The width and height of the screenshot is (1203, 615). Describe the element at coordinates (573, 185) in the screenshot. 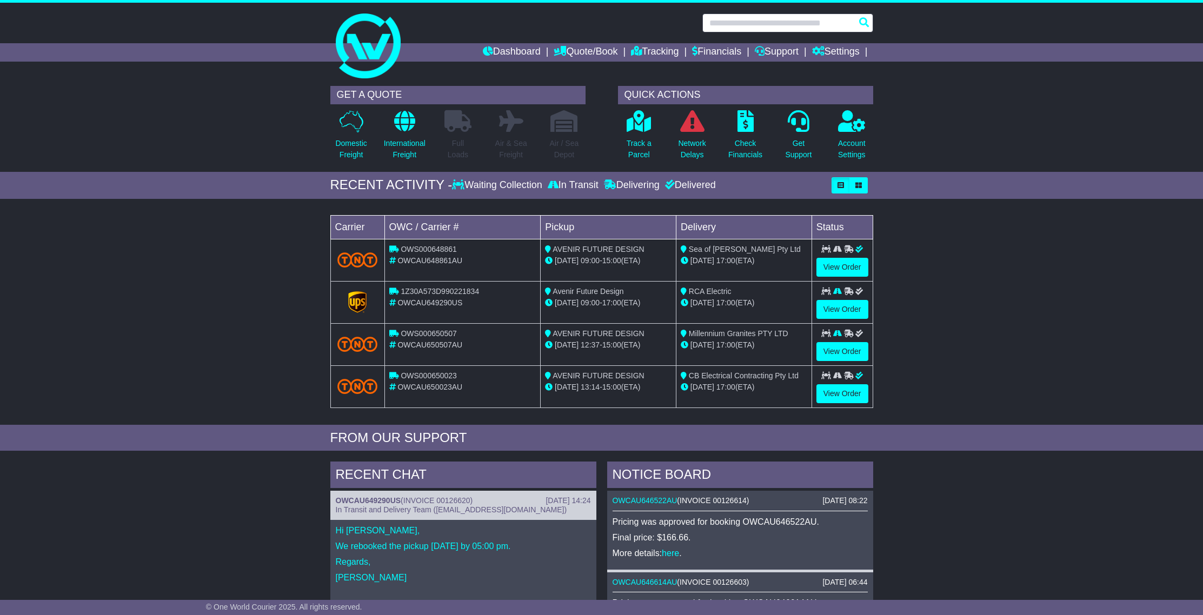

I see `div: In Transit` at that location.